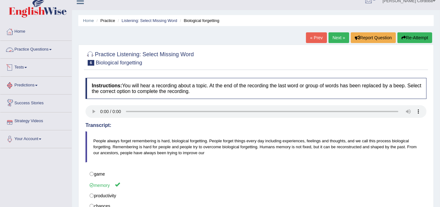 The width and height of the screenshot is (440, 207). I want to click on label: productivity, so click(256, 195).